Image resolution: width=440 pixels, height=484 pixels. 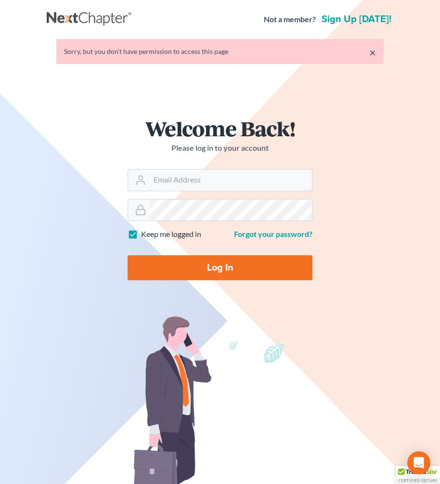 What do you see at coordinates (171, 234) in the screenshot?
I see `label: Keep me logged in` at bounding box center [171, 234].